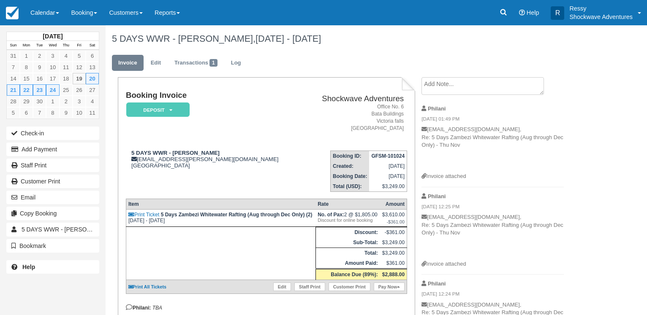 This screenshot has height=315, width=647. What do you see at coordinates (79, 67) in the screenshot?
I see `a: 12` at bounding box center [79, 67].